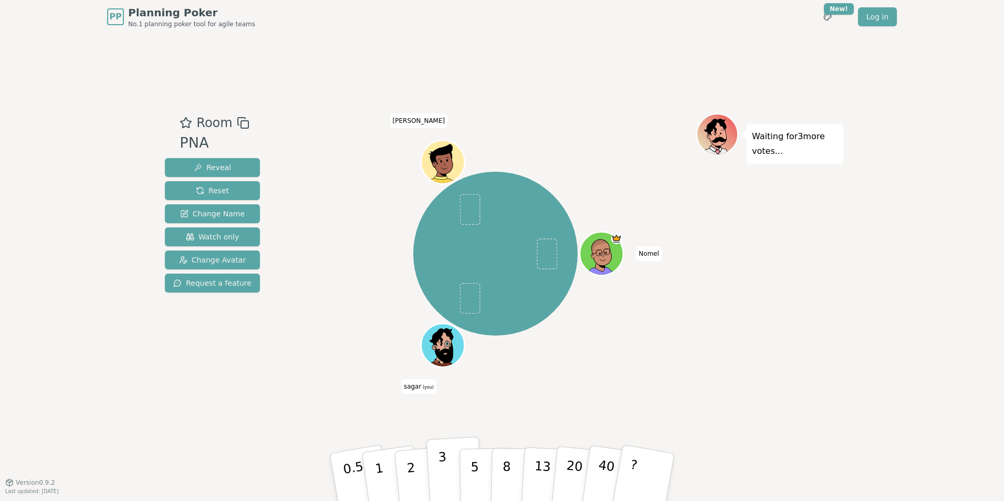 Image resolution: width=1004 pixels, height=501 pixels. I want to click on span: No.1 planning poker tool for agile teams, so click(192, 24).